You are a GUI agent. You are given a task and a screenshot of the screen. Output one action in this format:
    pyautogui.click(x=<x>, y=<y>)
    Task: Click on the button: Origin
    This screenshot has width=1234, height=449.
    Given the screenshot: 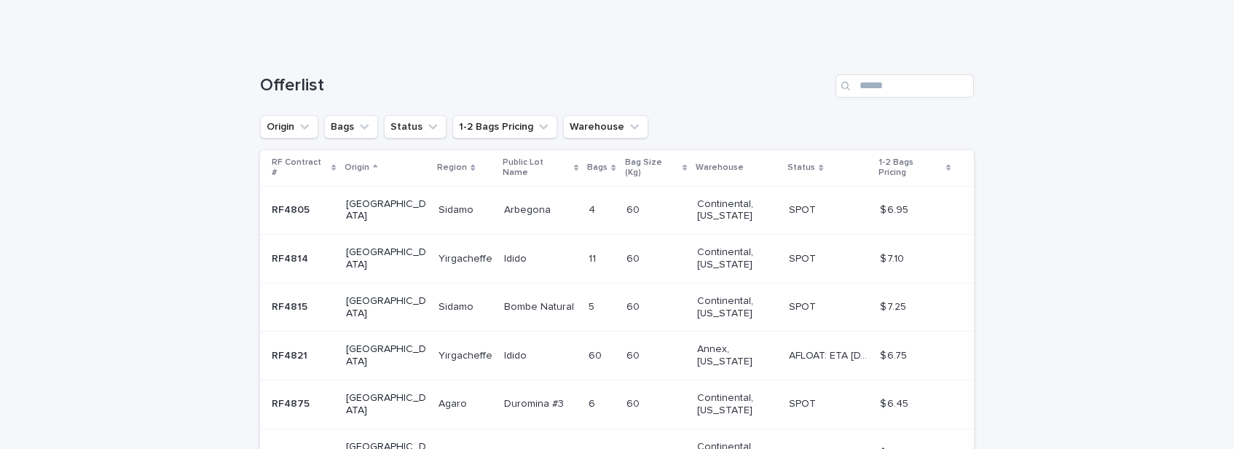 What is the action you would take?
    pyautogui.click(x=289, y=127)
    